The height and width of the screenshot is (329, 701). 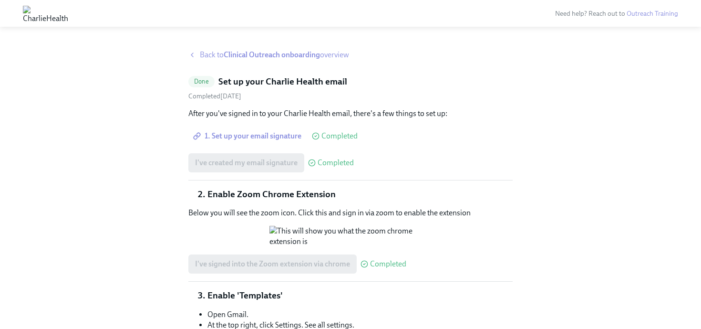 I want to click on li: Enable 'Templates', so click(x=360, y=295).